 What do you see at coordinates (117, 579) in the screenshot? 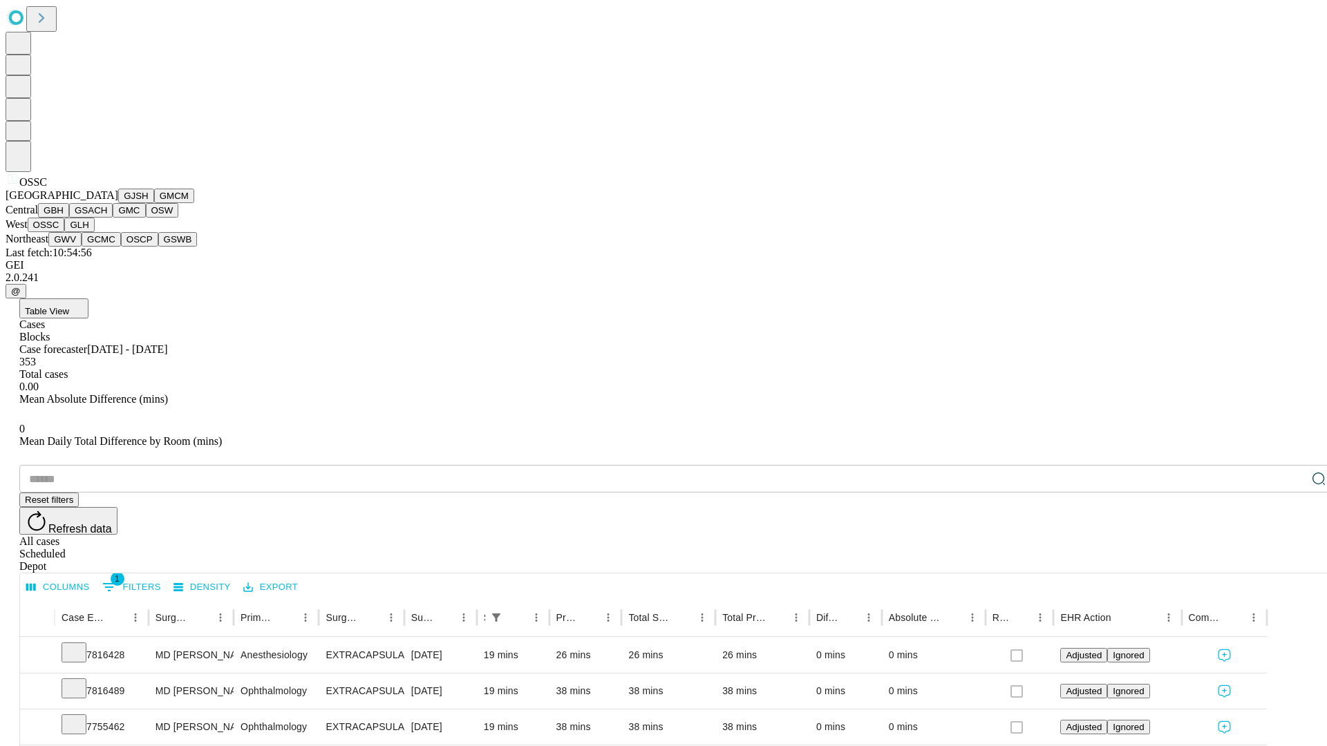
I see `span: 1` at bounding box center [117, 579].